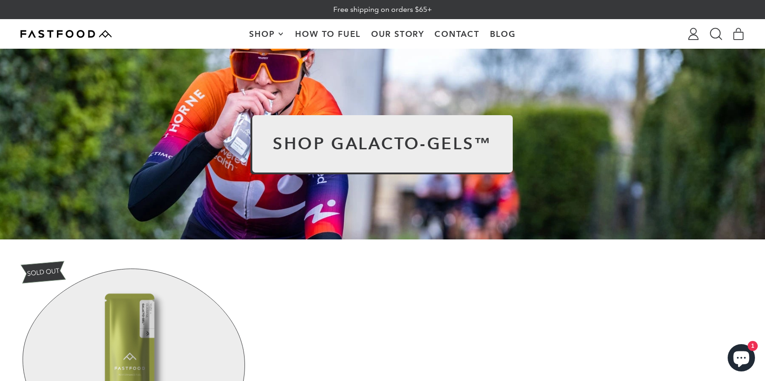 The height and width of the screenshot is (381, 765). What do you see at coordinates (263, 34) in the screenshot?
I see `span: Shop` at bounding box center [263, 34].